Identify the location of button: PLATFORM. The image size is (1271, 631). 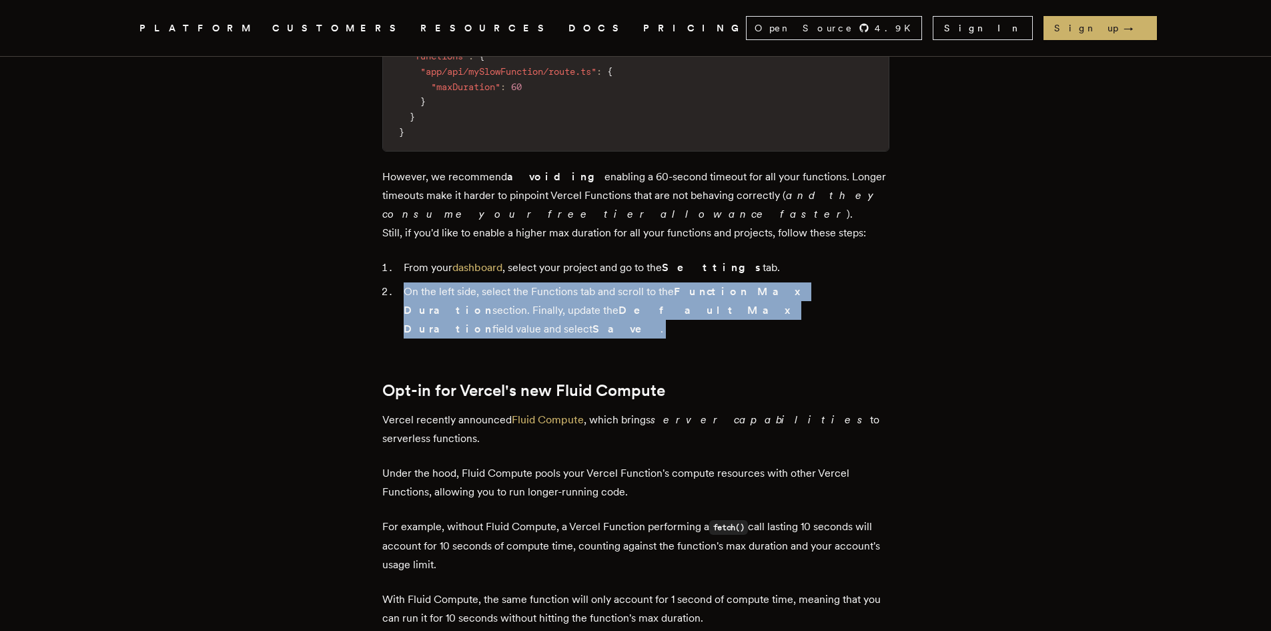
(198, 28).